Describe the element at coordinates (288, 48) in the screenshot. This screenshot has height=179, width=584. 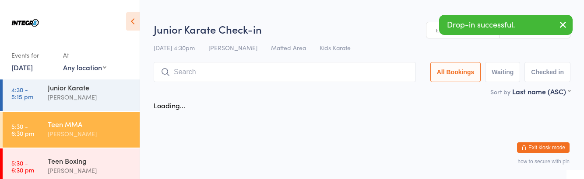
I see `span: Matted Area` at that location.